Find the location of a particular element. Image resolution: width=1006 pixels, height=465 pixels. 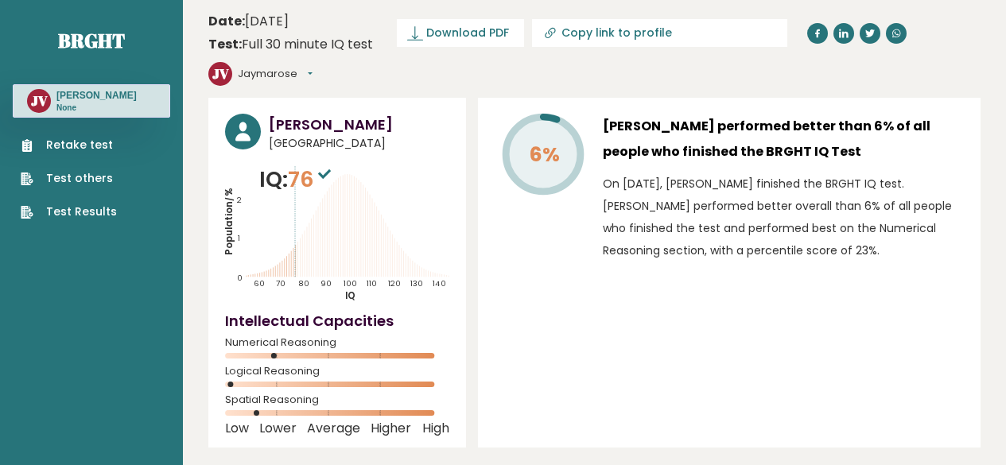

h4: Intellectual Capacities is located at coordinates (337, 321).